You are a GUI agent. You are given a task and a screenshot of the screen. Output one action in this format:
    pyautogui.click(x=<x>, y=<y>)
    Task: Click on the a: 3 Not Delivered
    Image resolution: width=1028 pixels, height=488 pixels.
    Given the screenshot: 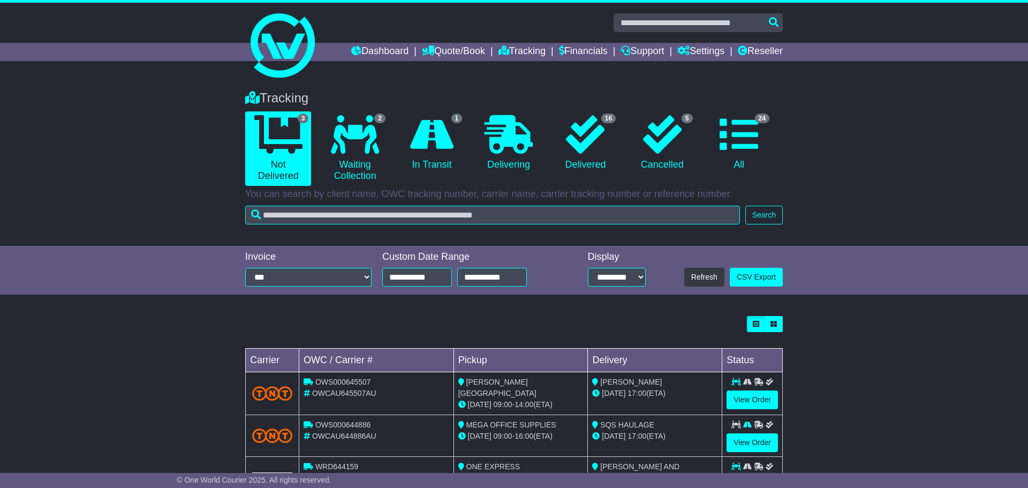 What is the action you would take?
    pyautogui.click(x=278, y=148)
    